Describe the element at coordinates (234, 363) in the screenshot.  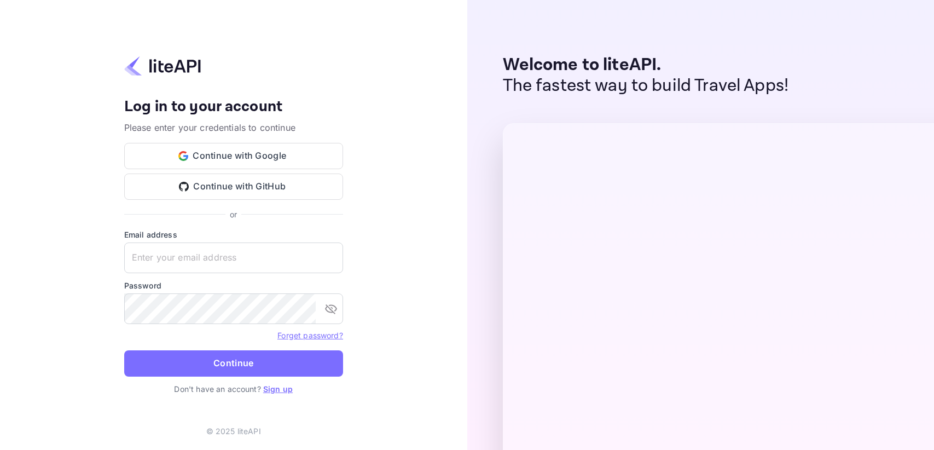
I see `button: Continue` at that location.